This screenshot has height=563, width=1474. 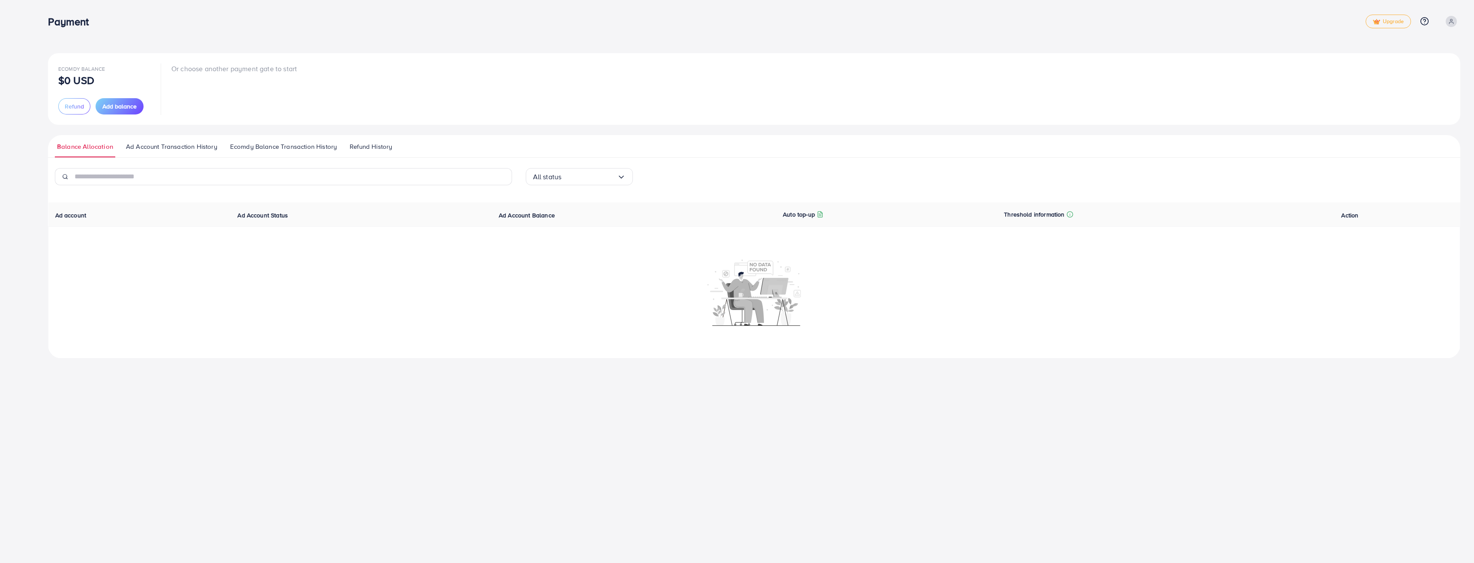 I want to click on button: Refund, so click(x=74, y=106).